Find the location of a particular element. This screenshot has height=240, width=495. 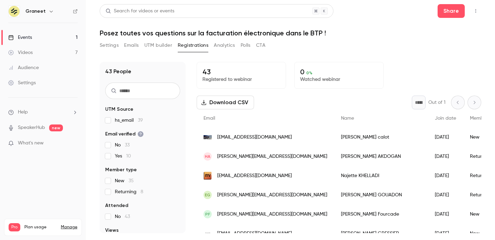

button: Download CSV is located at coordinates (225, 103).